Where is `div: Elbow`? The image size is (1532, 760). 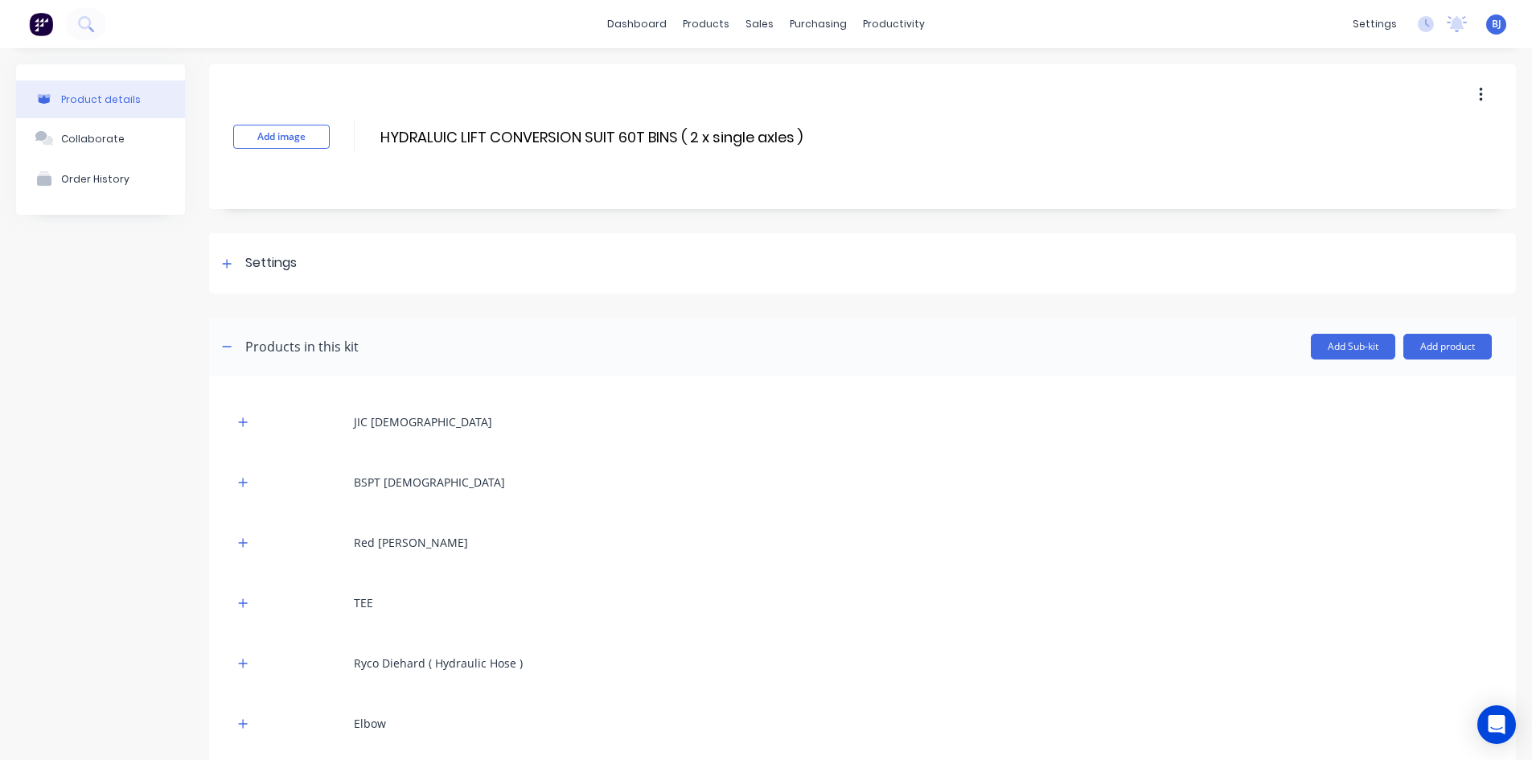
div: Elbow is located at coordinates (370, 723).